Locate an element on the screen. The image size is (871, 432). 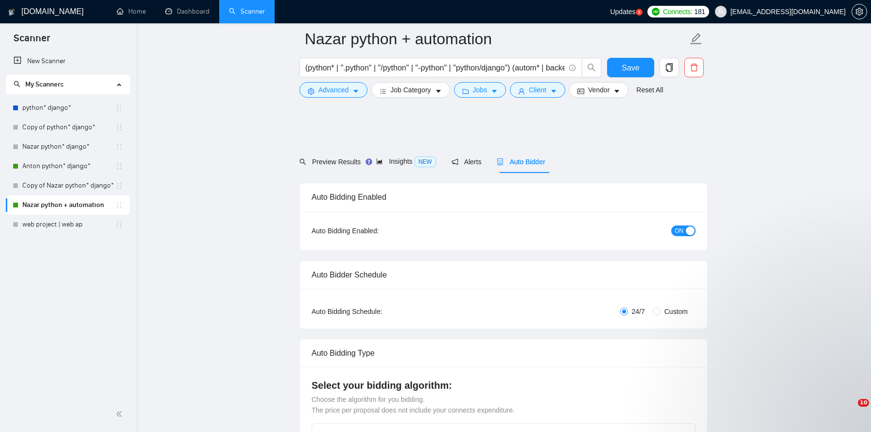
span: double-left is located at coordinates (121, 414).